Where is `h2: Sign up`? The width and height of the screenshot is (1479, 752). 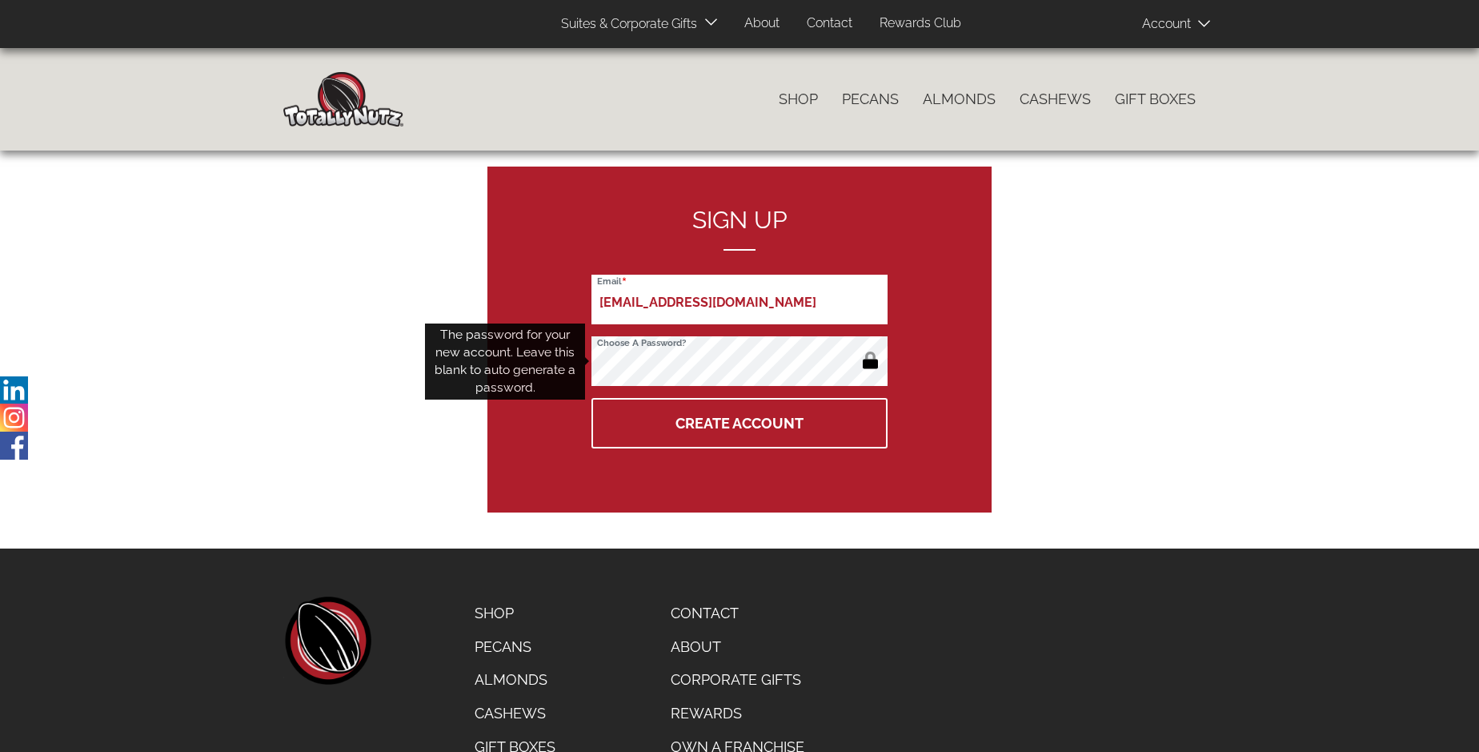
h2: Sign up is located at coordinates (740, 228).